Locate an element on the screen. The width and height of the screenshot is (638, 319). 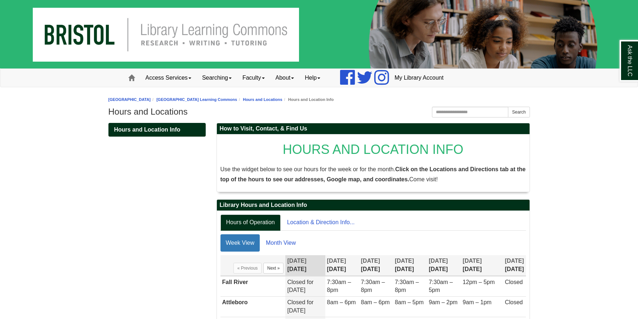
button: « Previous is located at coordinates (247, 268).